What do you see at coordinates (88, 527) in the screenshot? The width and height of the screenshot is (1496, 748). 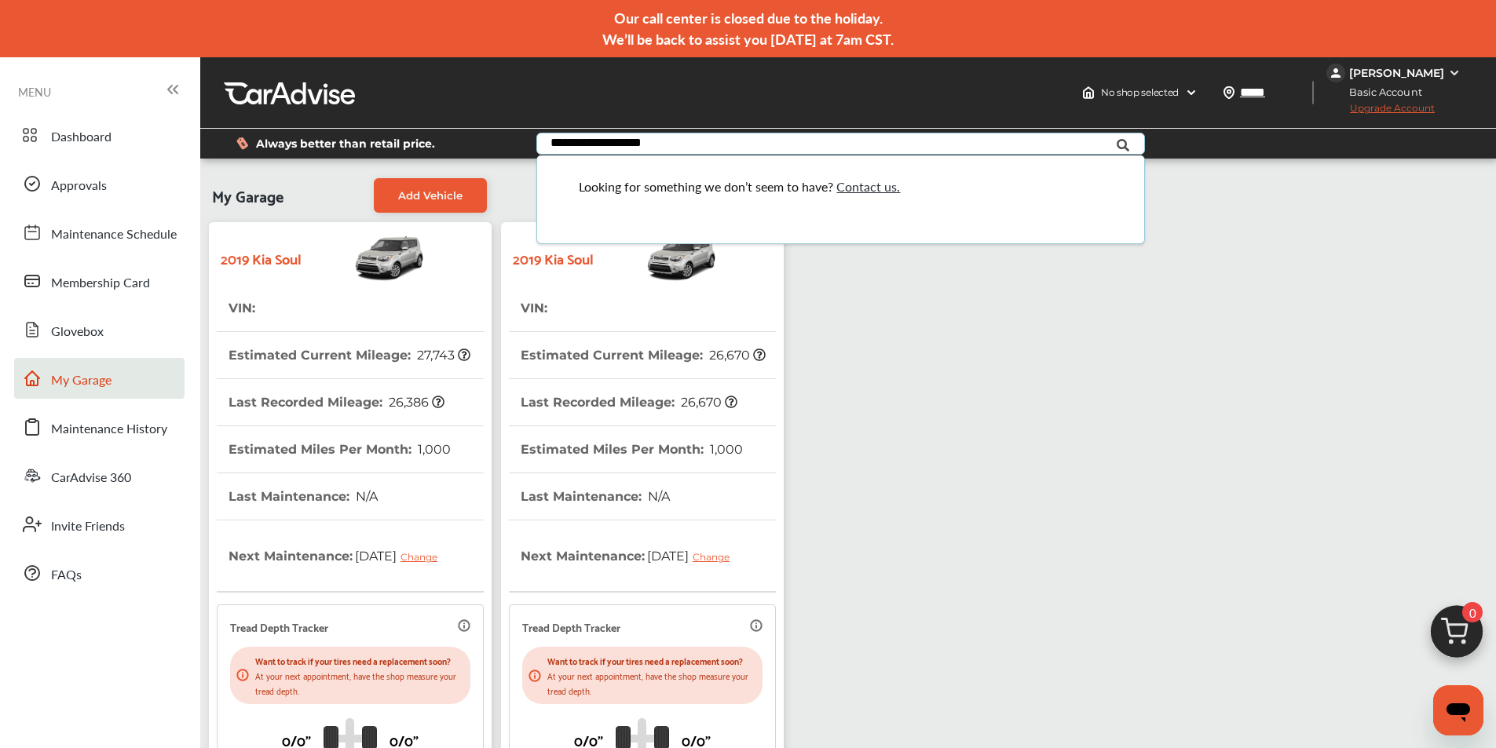 I see `span: Invite Friends` at bounding box center [88, 527].